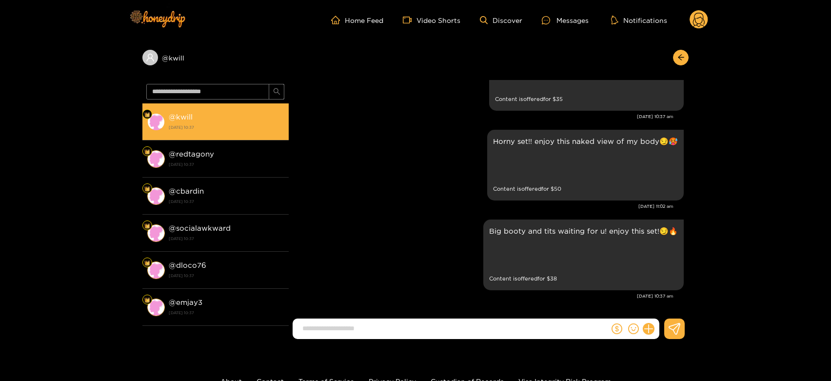  What do you see at coordinates (357, 20) in the screenshot?
I see `a: Home Feed` at bounding box center [357, 20].